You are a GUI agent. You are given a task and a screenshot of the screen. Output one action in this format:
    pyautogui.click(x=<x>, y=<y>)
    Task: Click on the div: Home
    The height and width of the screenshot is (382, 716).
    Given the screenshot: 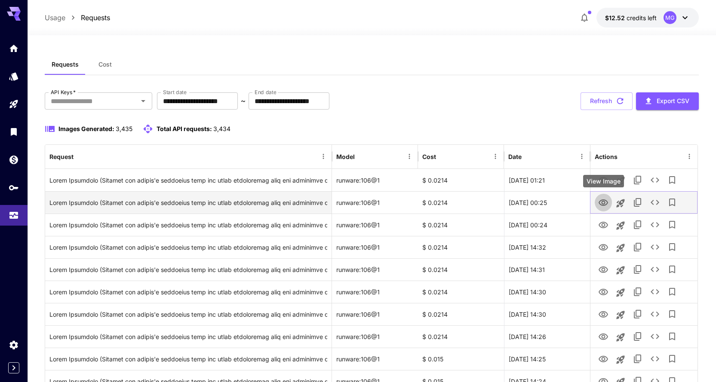 What is the action you would take?
    pyautogui.click(x=14, y=48)
    